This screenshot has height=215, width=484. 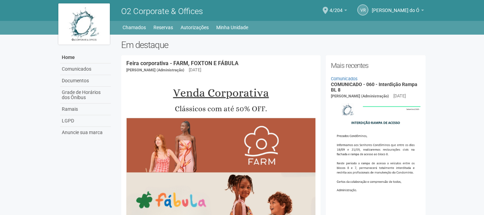 I want to click on span: Viviane Rocha do Ó, so click(x=395, y=7).